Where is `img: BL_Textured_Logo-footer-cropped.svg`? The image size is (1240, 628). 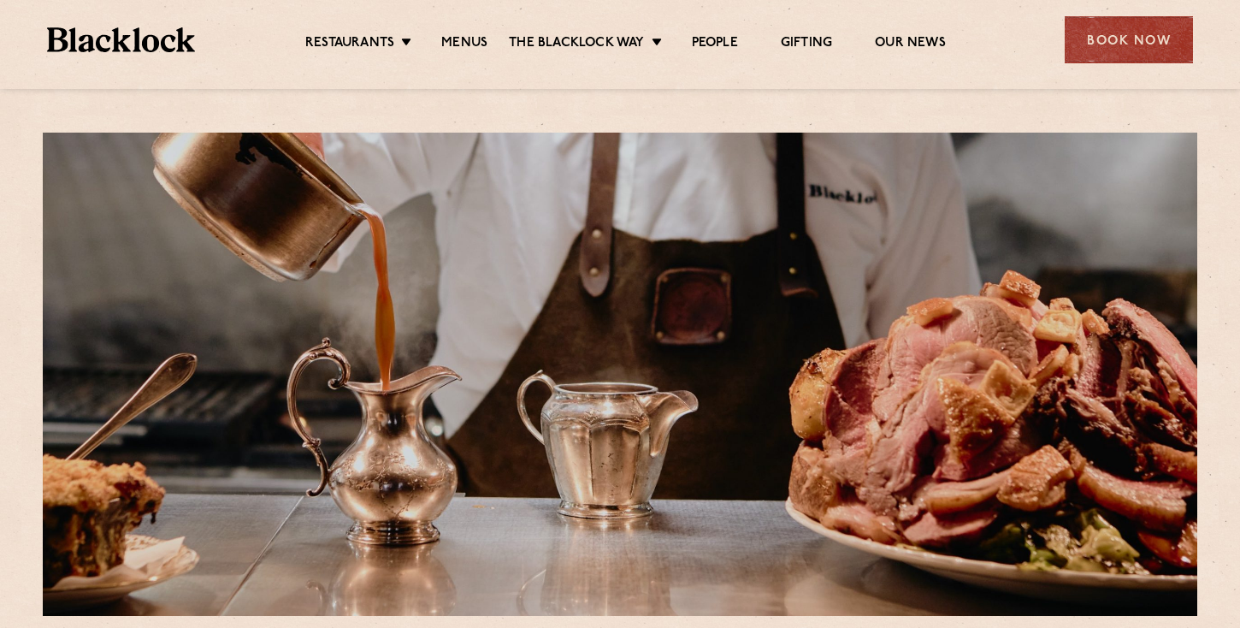 img: BL_Textured_Logo-footer-cropped.svg is located at coordinates (121, 39).